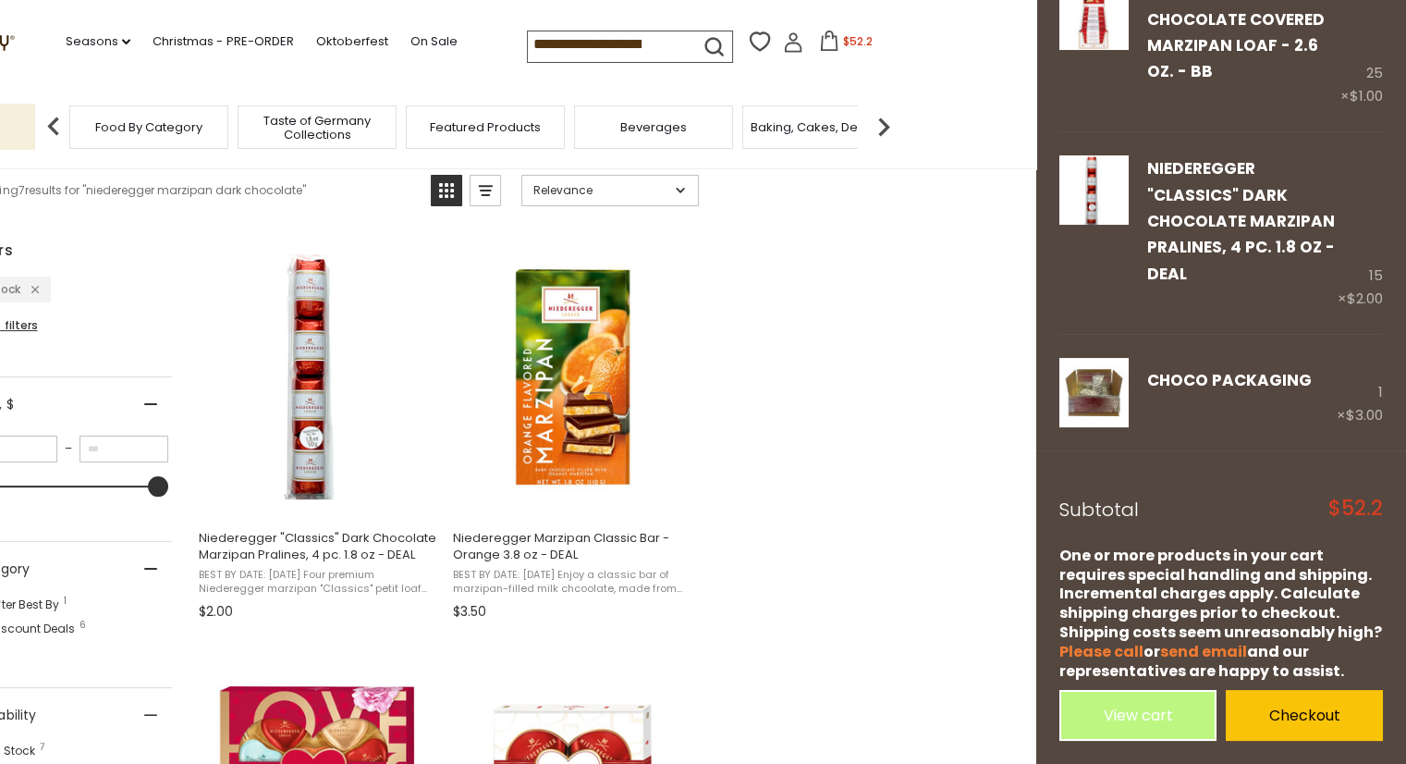 This screenshot has height=764, width=1406. I want to click on a: View list mode, so click(485, 190).